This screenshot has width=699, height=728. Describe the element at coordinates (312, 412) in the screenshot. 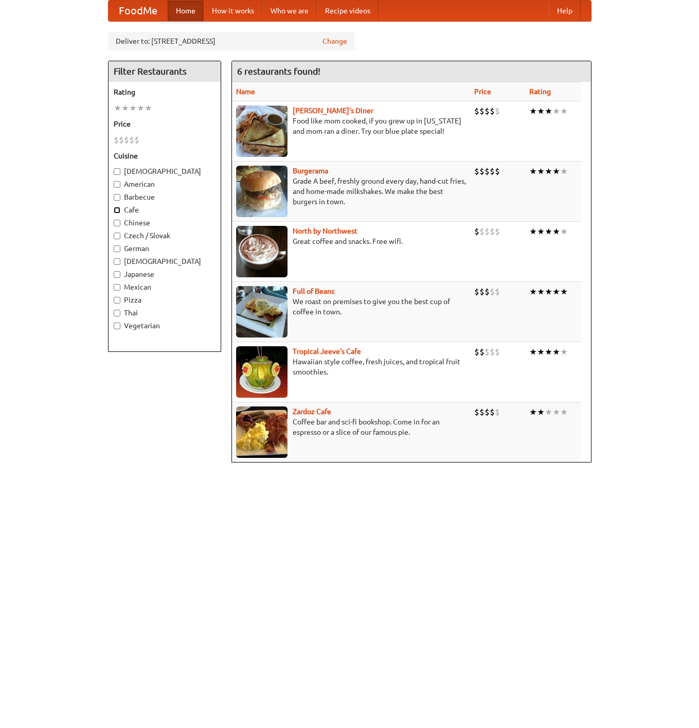

I see `a: Zardoz Cafe` at that location.